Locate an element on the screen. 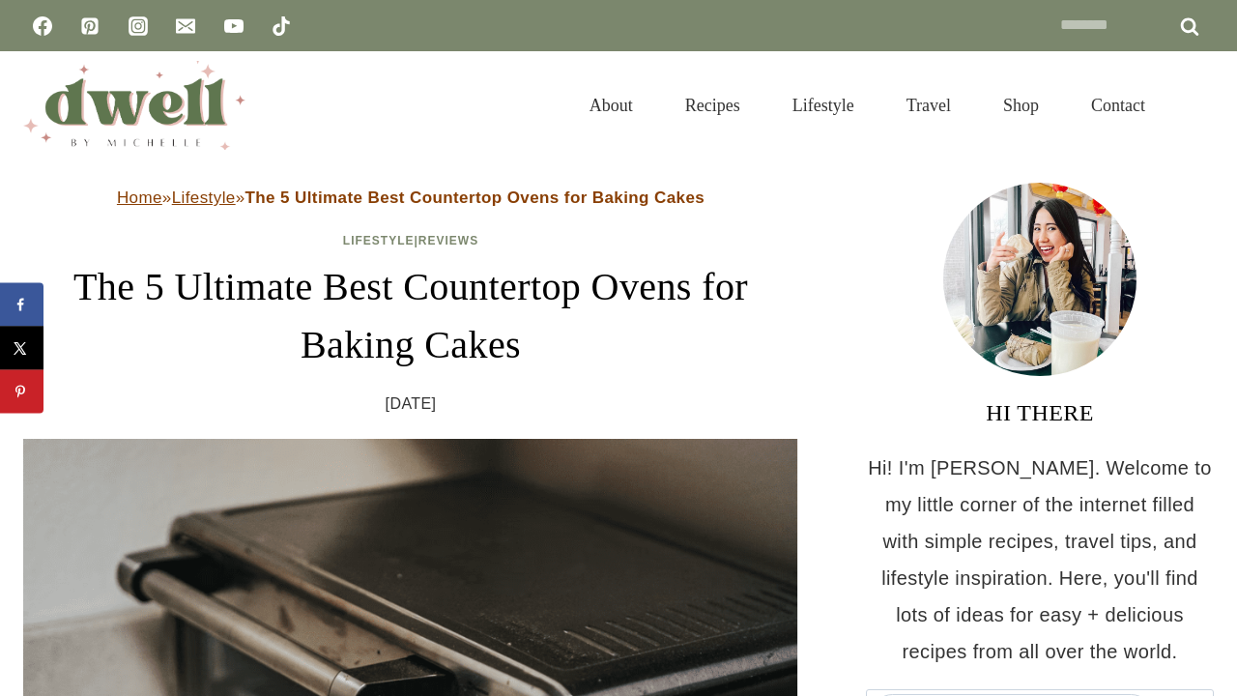 The height and width of the screenshot is (696, 1237). a: Email is located at coordinates (186, 26).